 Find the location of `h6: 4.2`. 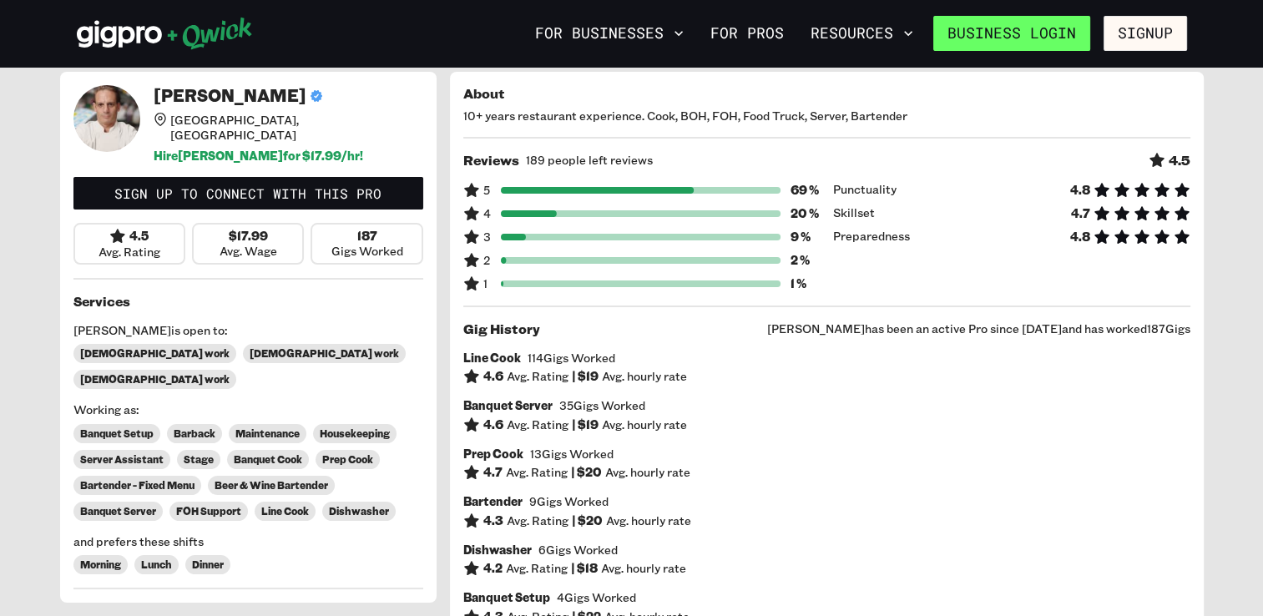

h6: 4.2 is located at coordinates (493, 569).